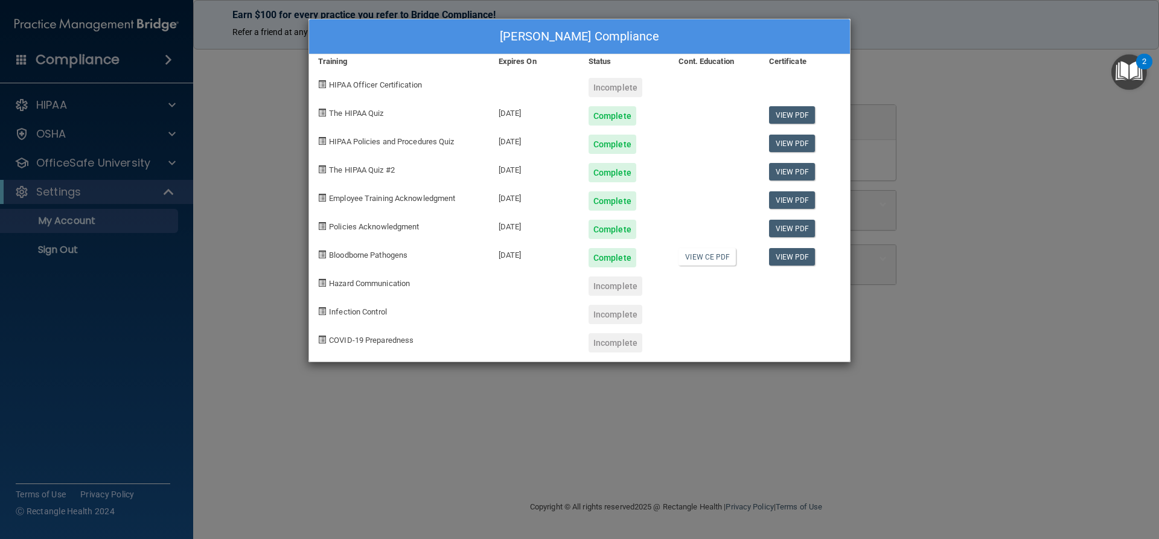  Describe the element at coordinates (362, 170) in the screenshot. I see `span: The HIPAA Quiz #2` at that location.